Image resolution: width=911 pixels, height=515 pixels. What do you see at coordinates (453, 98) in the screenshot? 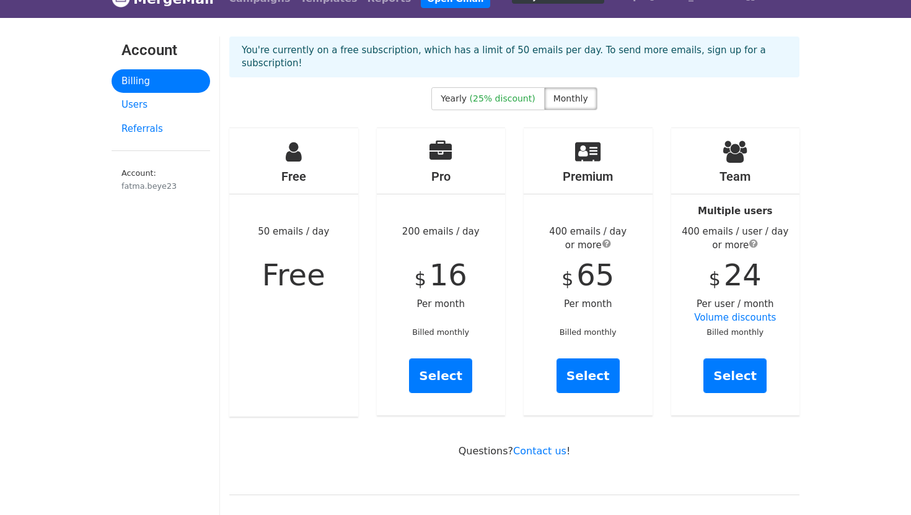
I see `span: Yearly` at bounding box center [453, 98].